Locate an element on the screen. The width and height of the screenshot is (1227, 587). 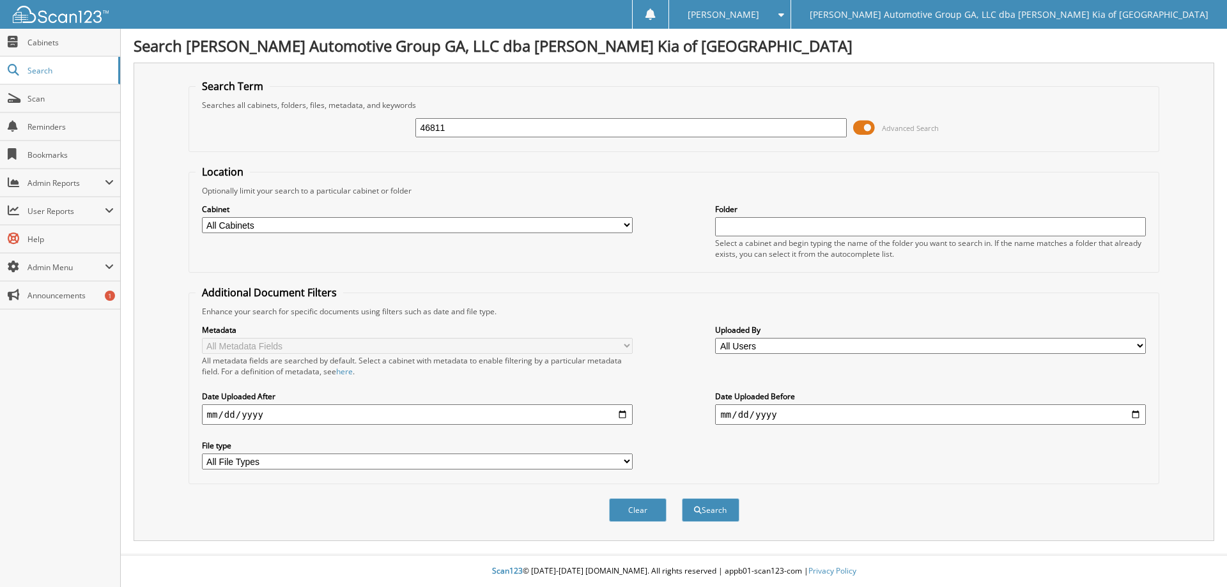
label: File type is located at coordinates (417, 445).